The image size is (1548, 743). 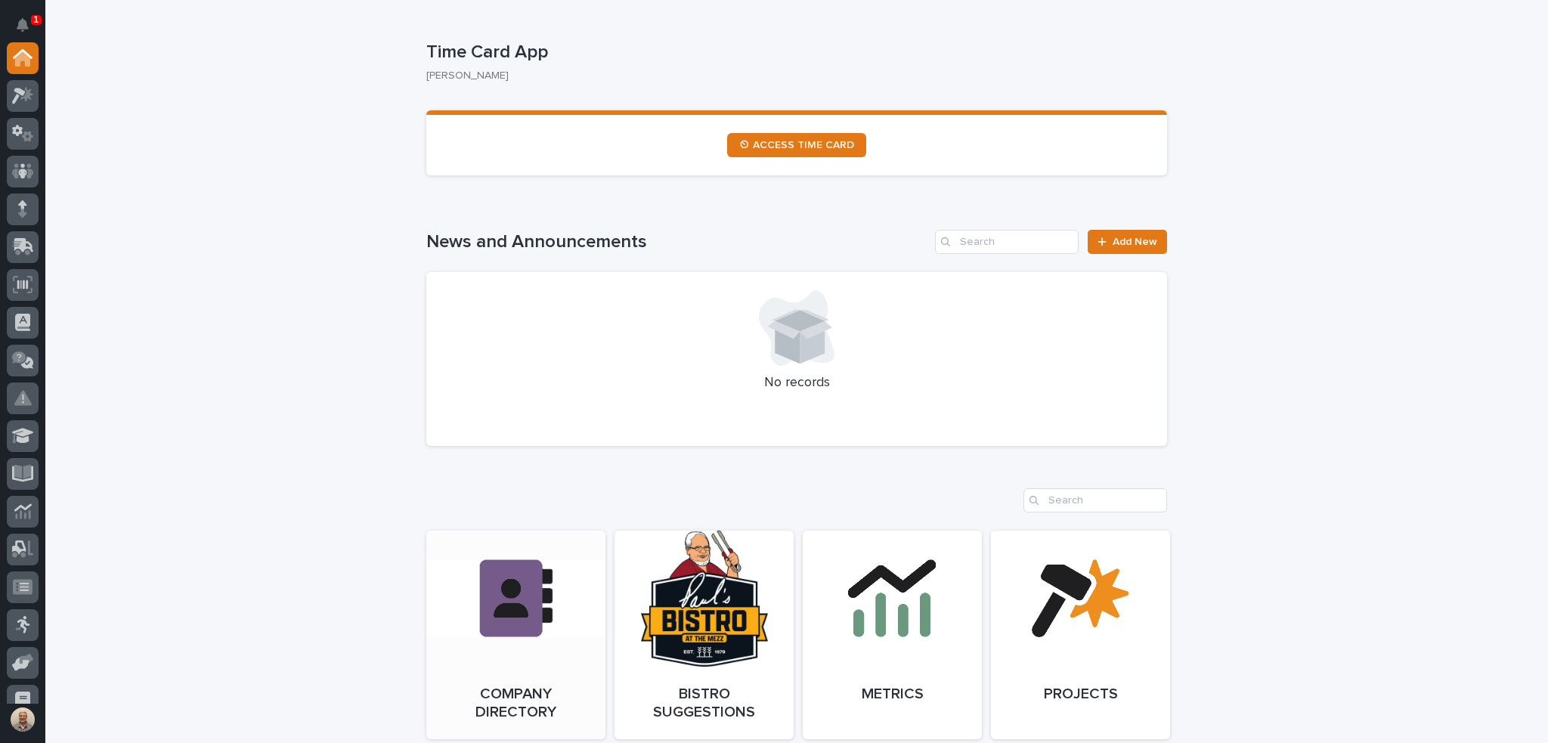 What do you see at coordinates (1080, 635) in the screenshot?
I see `a: Projects` at bounding box center [1080, 635].